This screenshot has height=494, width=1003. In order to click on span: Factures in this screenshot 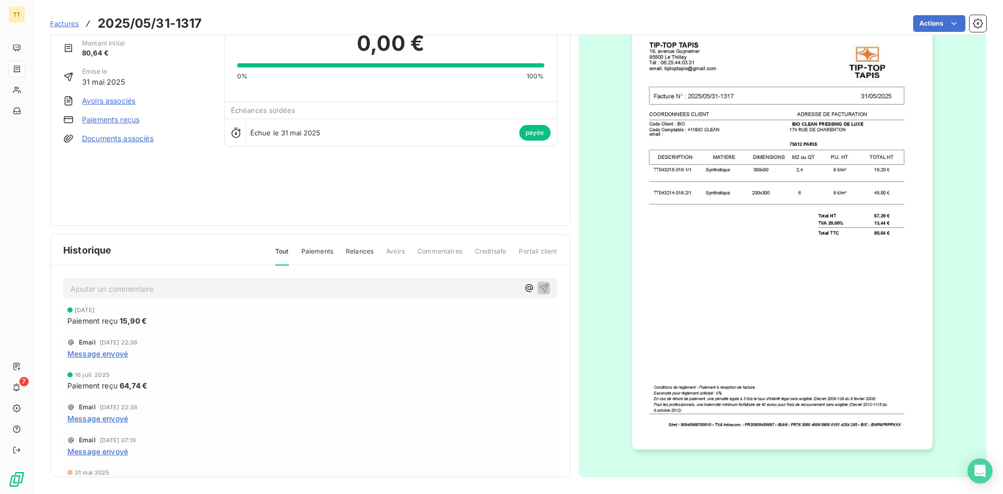, I will do `click(64, 24)`.